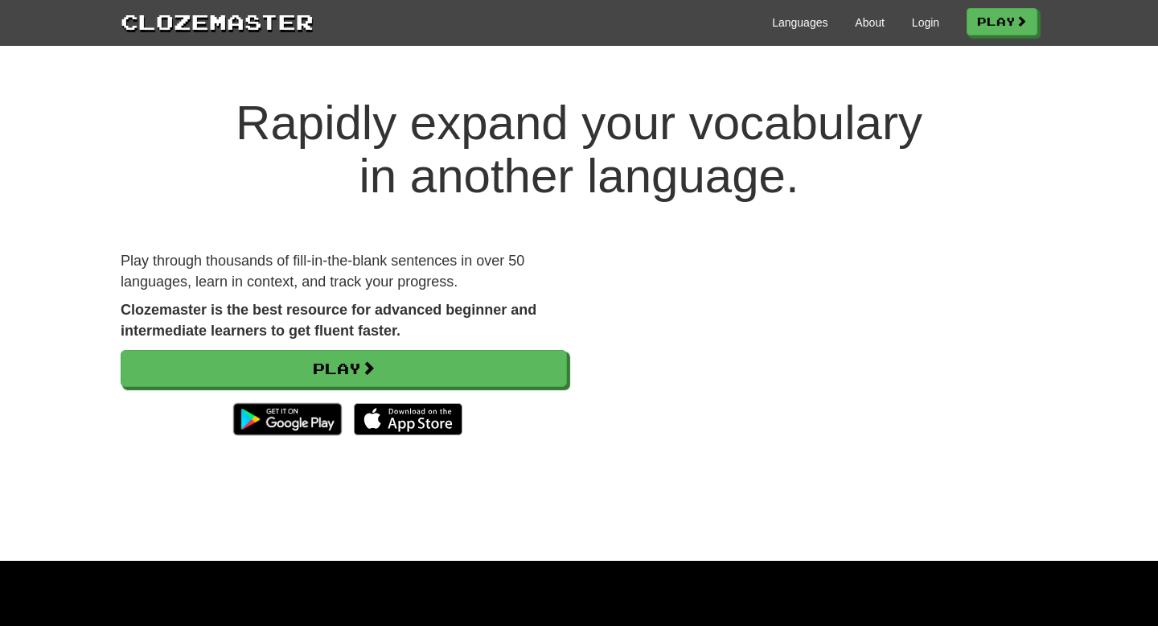 The height and width of the screenshot is (626, 1158). Describe the element at coordinates (869, 23) in the screenshot. I see `a: About` at that location.